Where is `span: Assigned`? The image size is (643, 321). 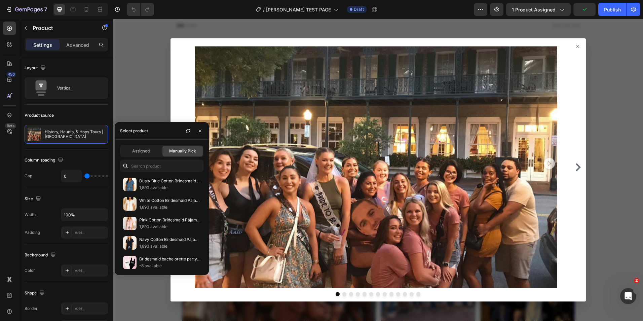 span: Assigned is located at coordinates (141, 151).